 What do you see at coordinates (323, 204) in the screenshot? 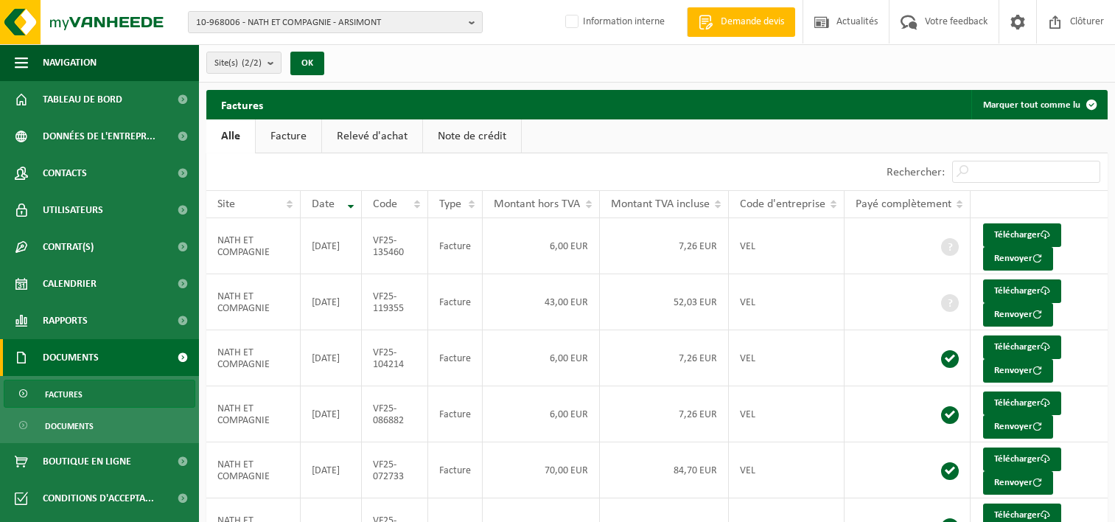
I see `span: Date` at bounding box center [323, 204].